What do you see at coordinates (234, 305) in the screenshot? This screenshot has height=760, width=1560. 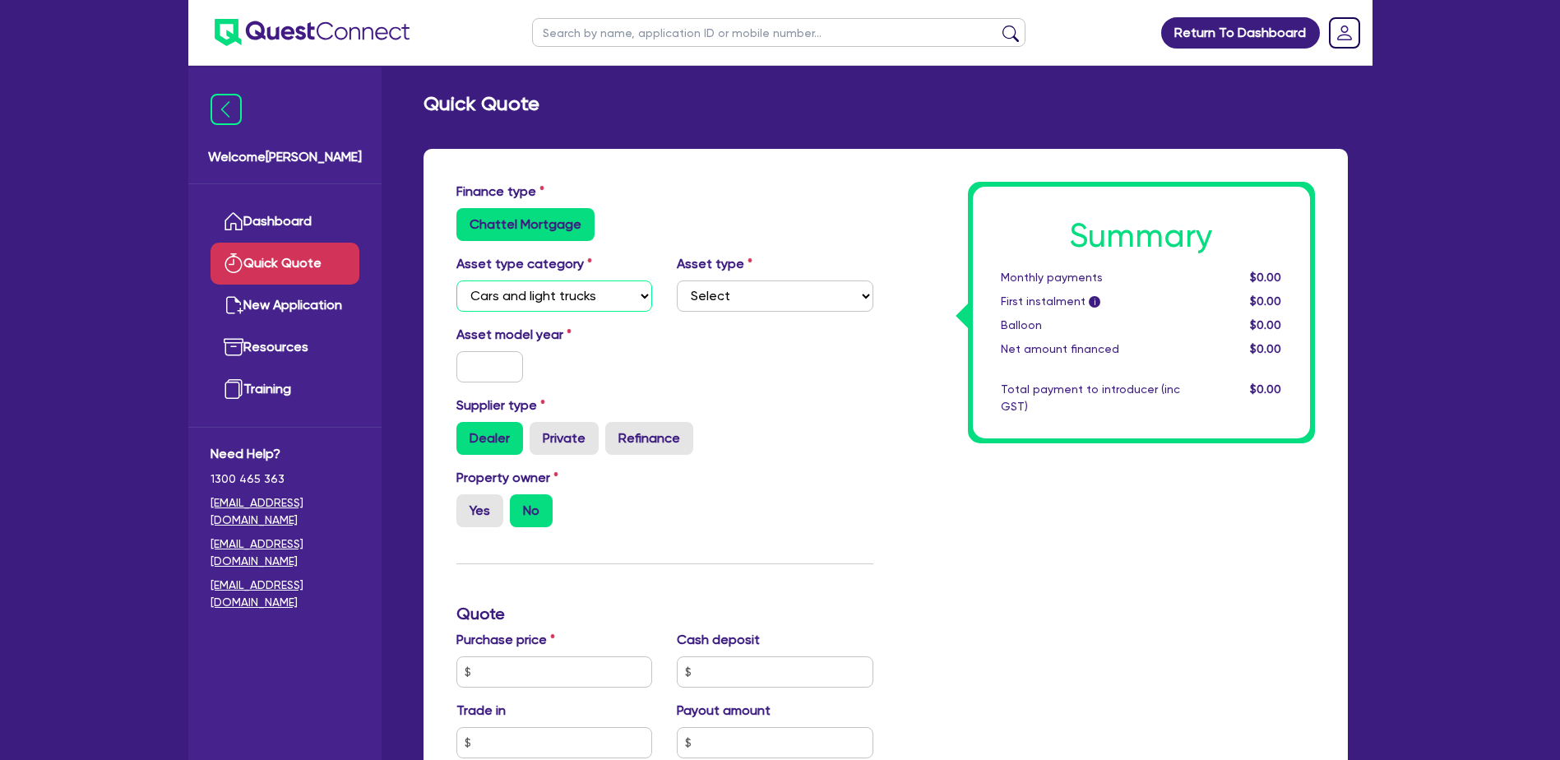 I see `img: new-application` at bounding box center [234, 305].